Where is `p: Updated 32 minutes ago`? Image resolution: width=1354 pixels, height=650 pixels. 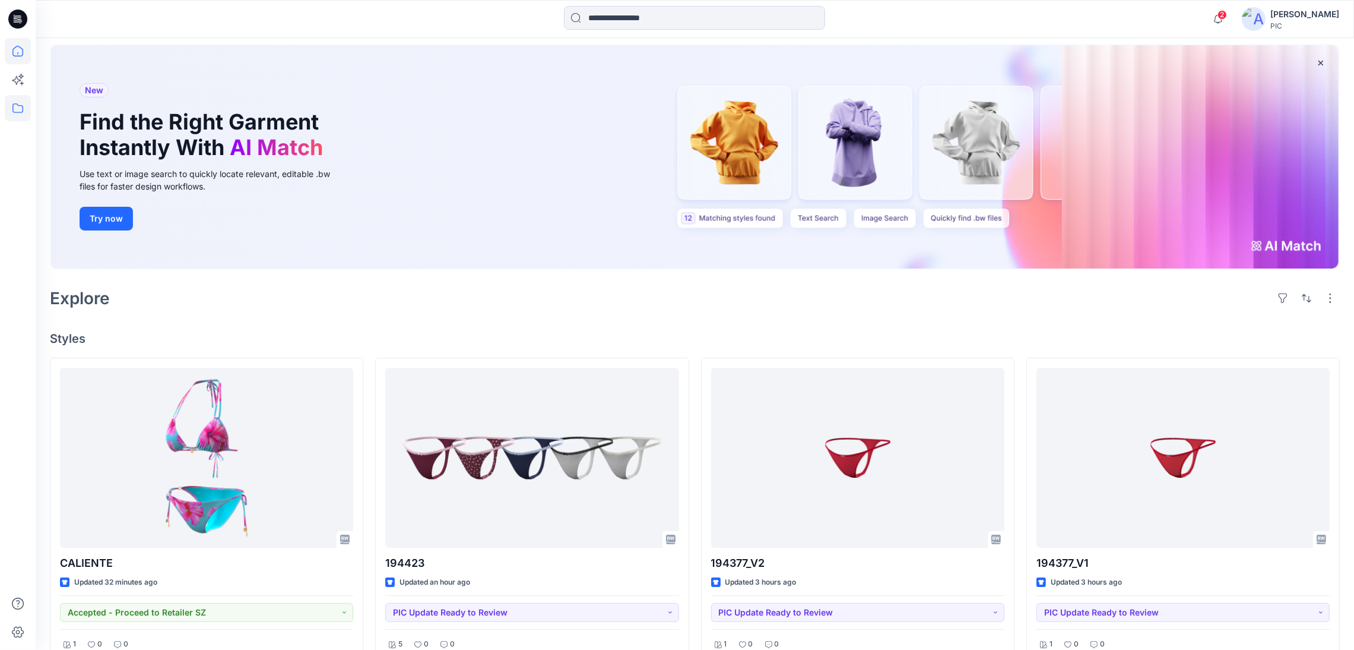
p: Updated 32 minutes ago is located at coordinates (116, 582).